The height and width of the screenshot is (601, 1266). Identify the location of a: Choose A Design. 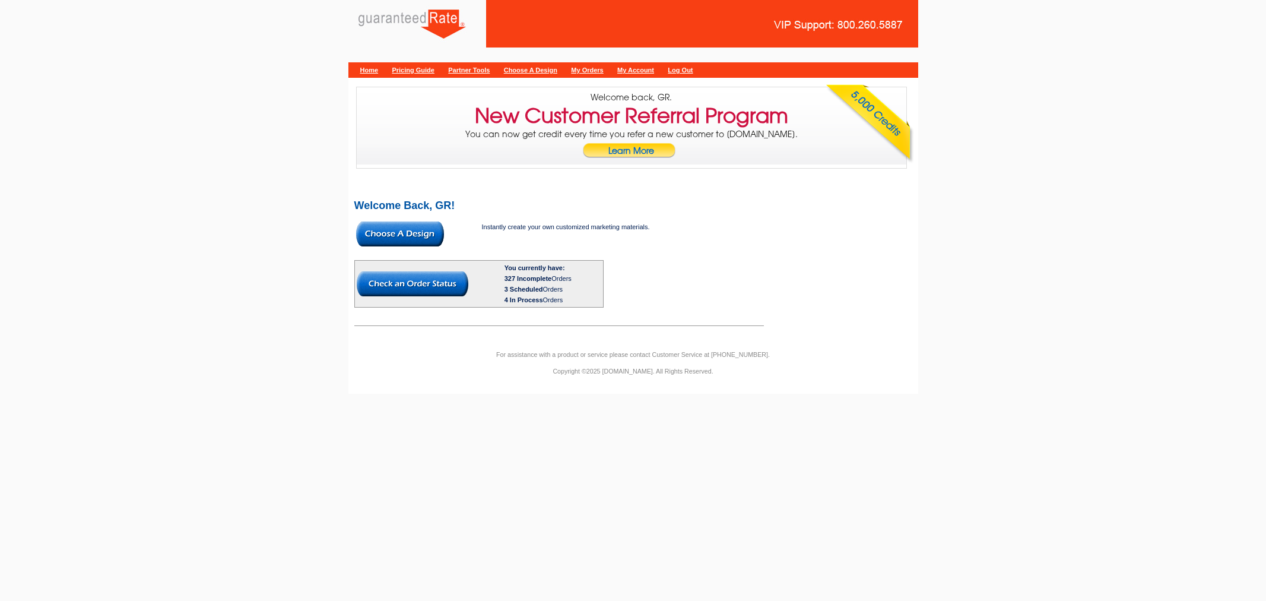
(531, 70).